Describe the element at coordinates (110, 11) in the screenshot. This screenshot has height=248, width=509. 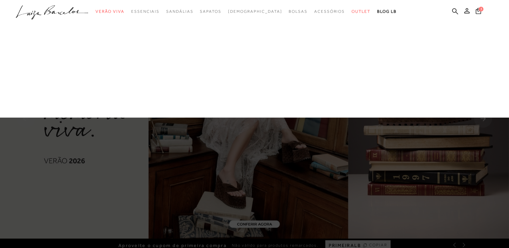
I see `span: Verão Viva` at that location.